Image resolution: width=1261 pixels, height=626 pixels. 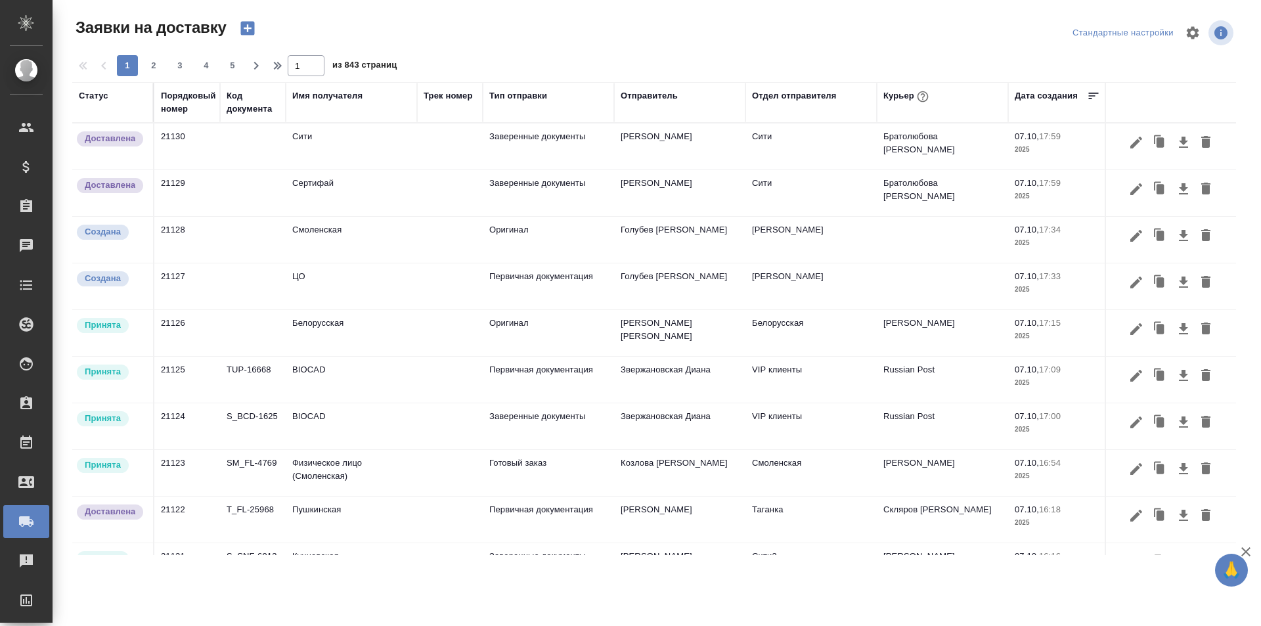 What do you see at coordinates (943, 380) in the screenshot?
I see `td: Russian Post` at bounding box center [943, 380].